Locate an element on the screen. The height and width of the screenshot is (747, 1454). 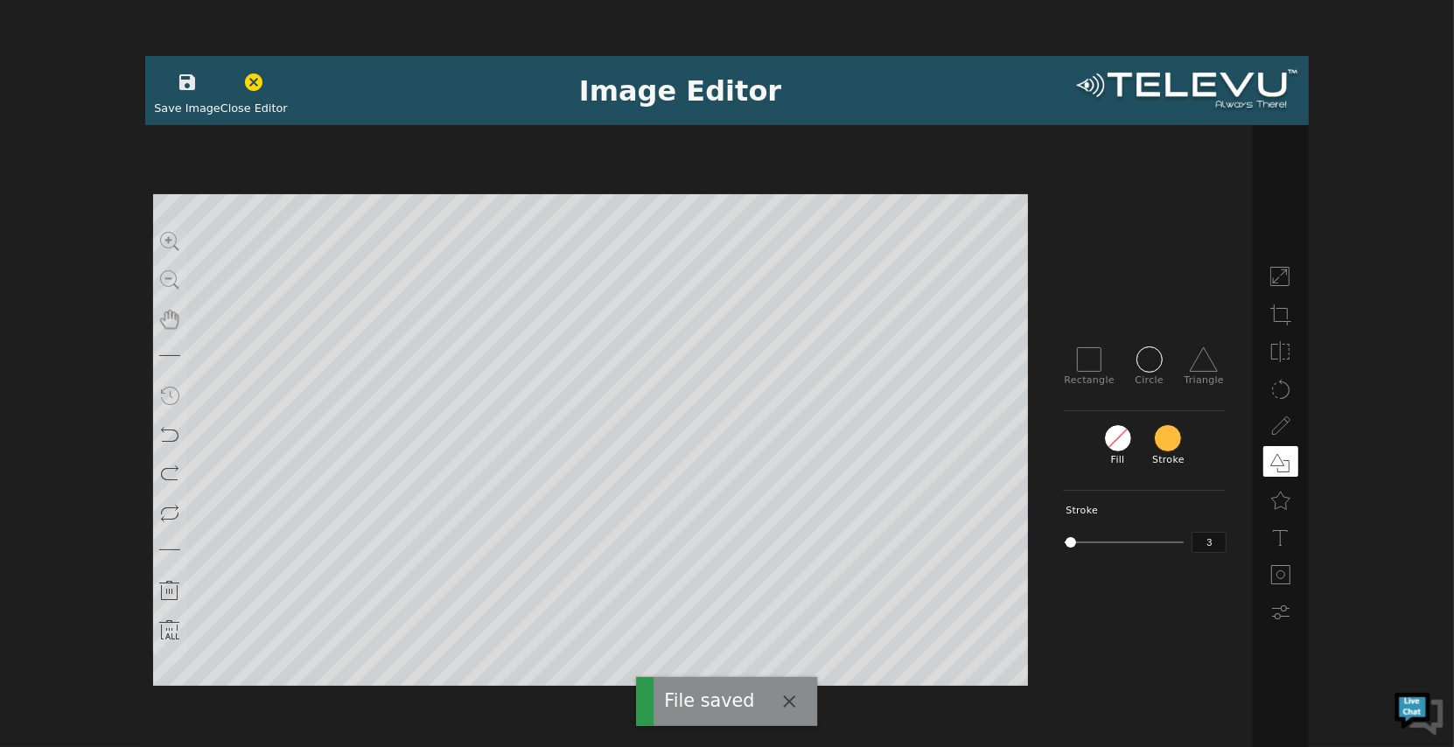
label: Triangle is located at coordinates (1204, 381).